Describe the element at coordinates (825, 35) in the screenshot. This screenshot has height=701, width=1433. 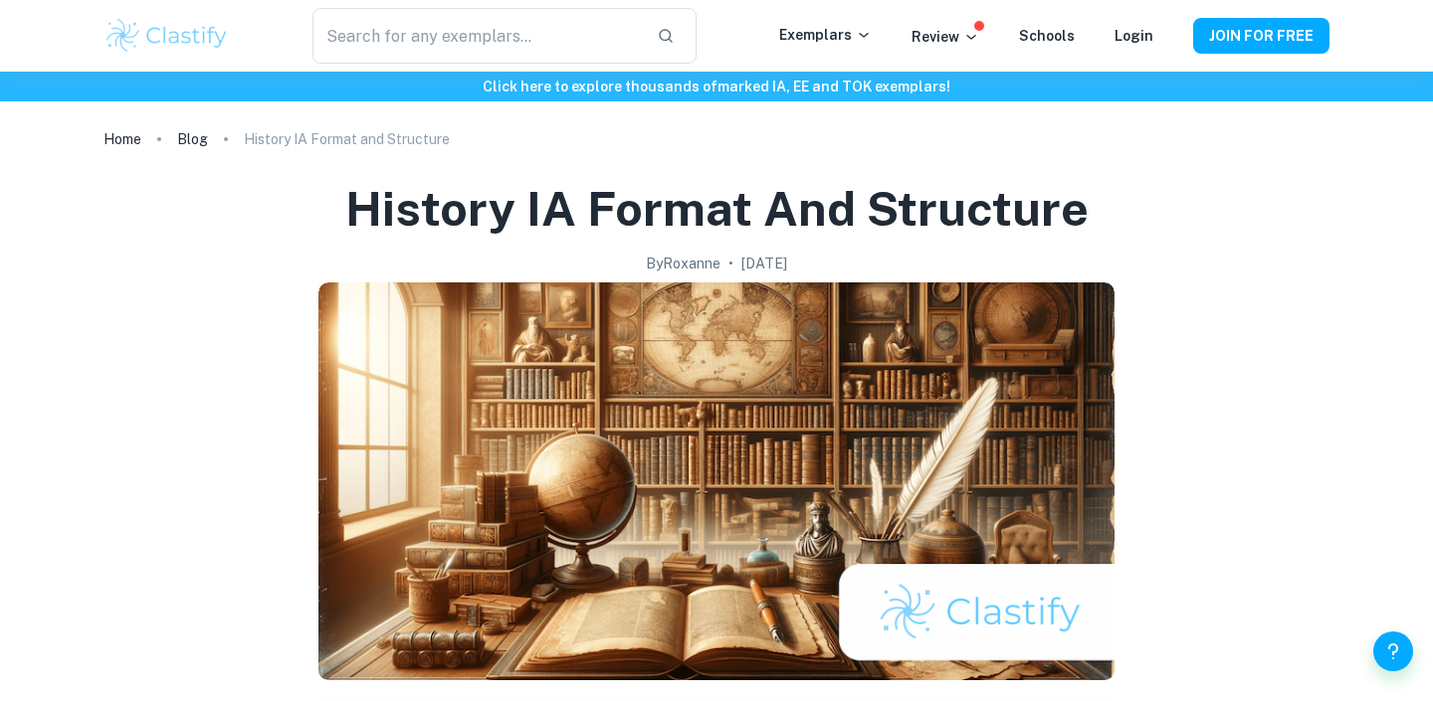
I see `p: Exemplars` at that location.